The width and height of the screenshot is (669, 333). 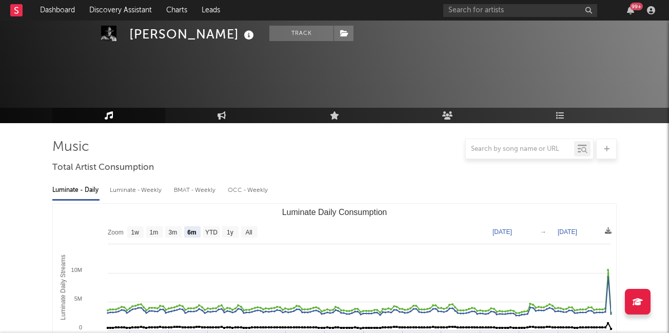 I want to click on text: Zoom, so click(x=115, y=232).